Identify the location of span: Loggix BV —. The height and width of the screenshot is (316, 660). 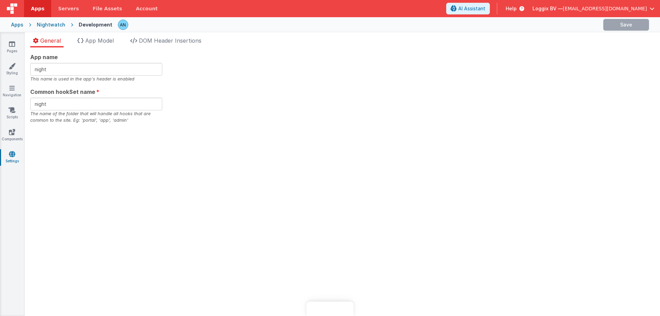
(548, 9).